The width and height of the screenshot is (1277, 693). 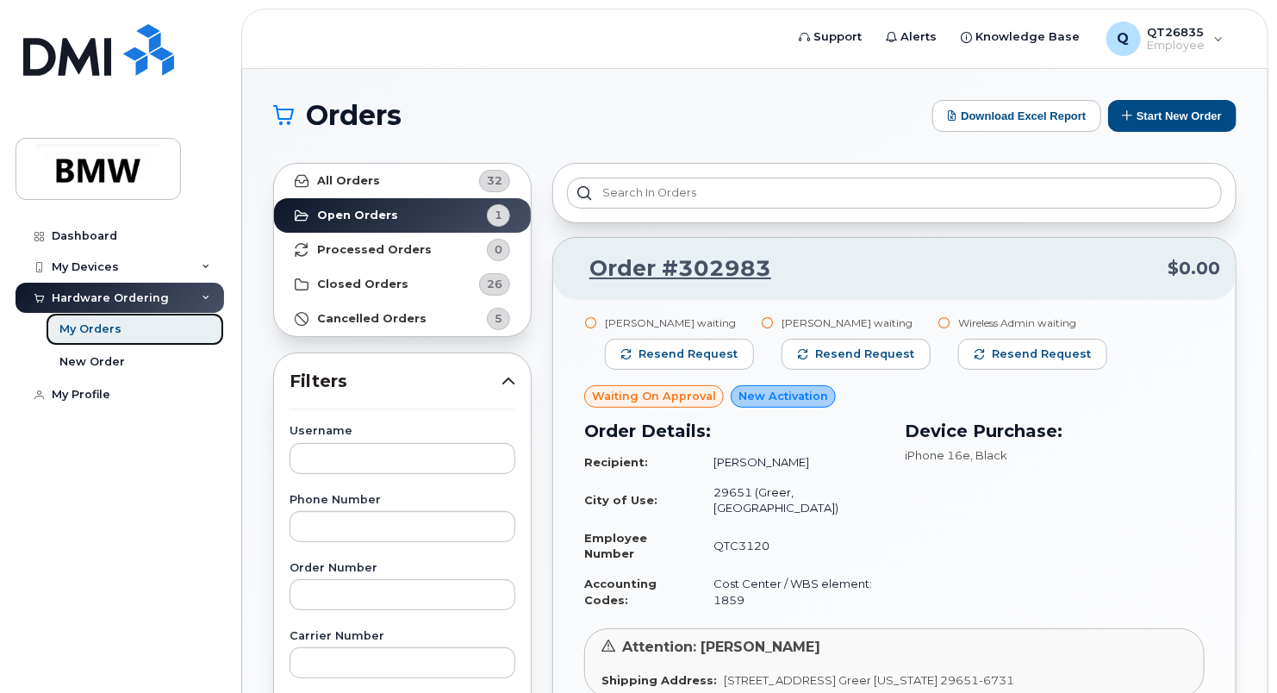 What do you see at coordinates (1172, 115) in the screenshot?
I see `button: Start New Order` at bounding box center [1172, 115].